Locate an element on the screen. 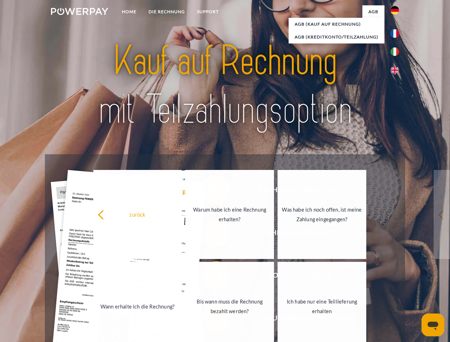 The width and height of the screenshot is (450, 342). img: title-powerpay_de.svg is located at coordinates (225, 85).